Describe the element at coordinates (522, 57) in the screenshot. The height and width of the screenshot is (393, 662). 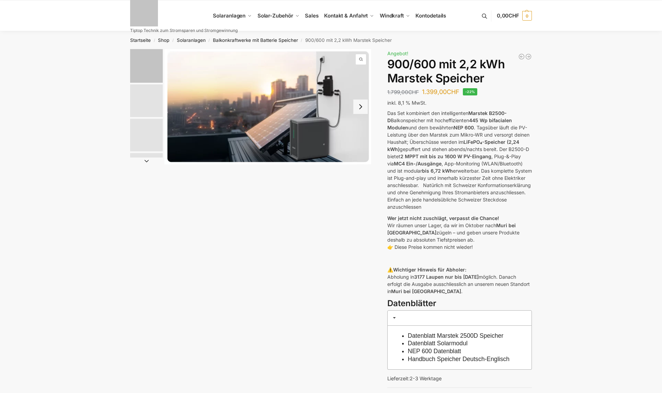
I see `a: Balkonkraftwerk 1780 Watt mit 4 KWh Zendure Batteriespeicher Notstrom fähig` at that location.